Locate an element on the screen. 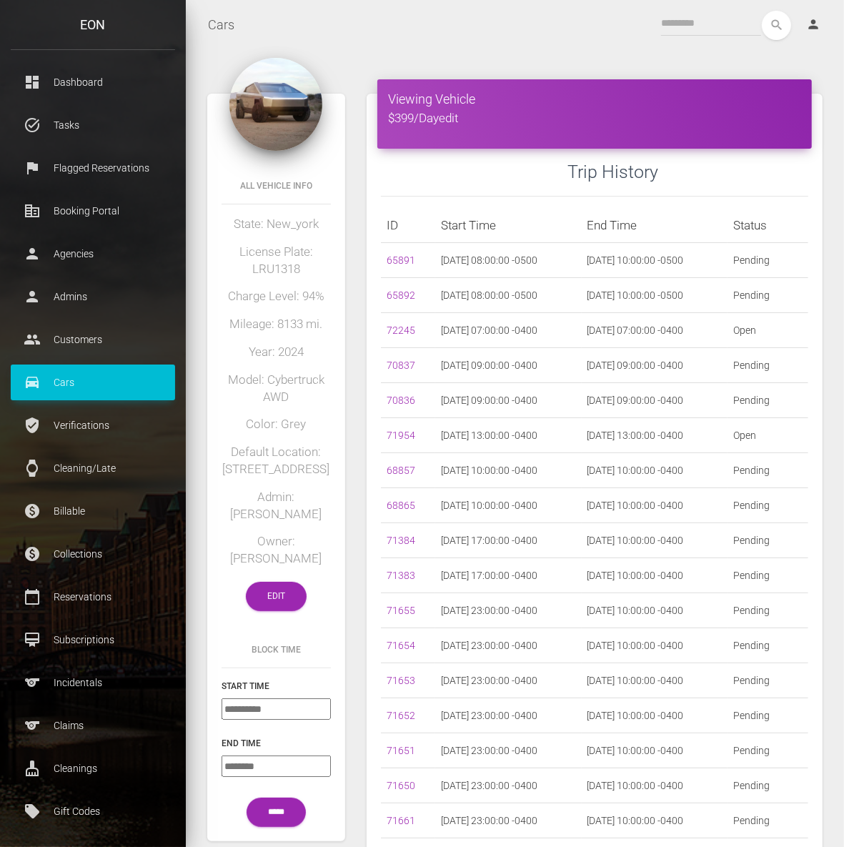 This screenshot has width=844, height=847. a: 71661 is located at coordinates (401, 820).